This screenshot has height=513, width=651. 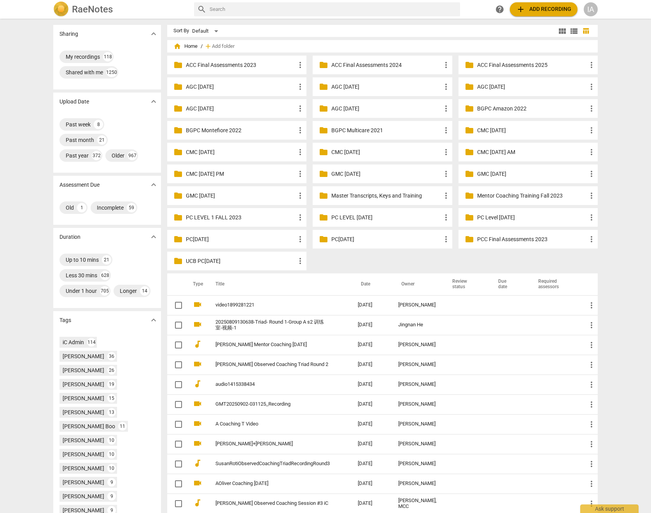 What do you see at coordinates (574, 31) in the screenshot?
I see `span: view_list` at bounding box center [574, 31].